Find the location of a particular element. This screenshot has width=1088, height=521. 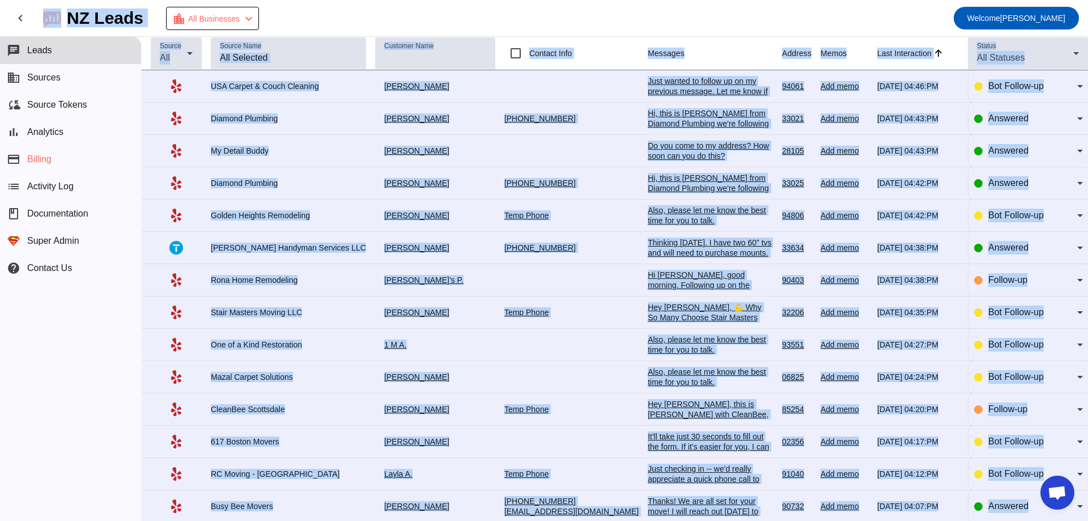

div: 93551 is located at coordinates (797, 345).